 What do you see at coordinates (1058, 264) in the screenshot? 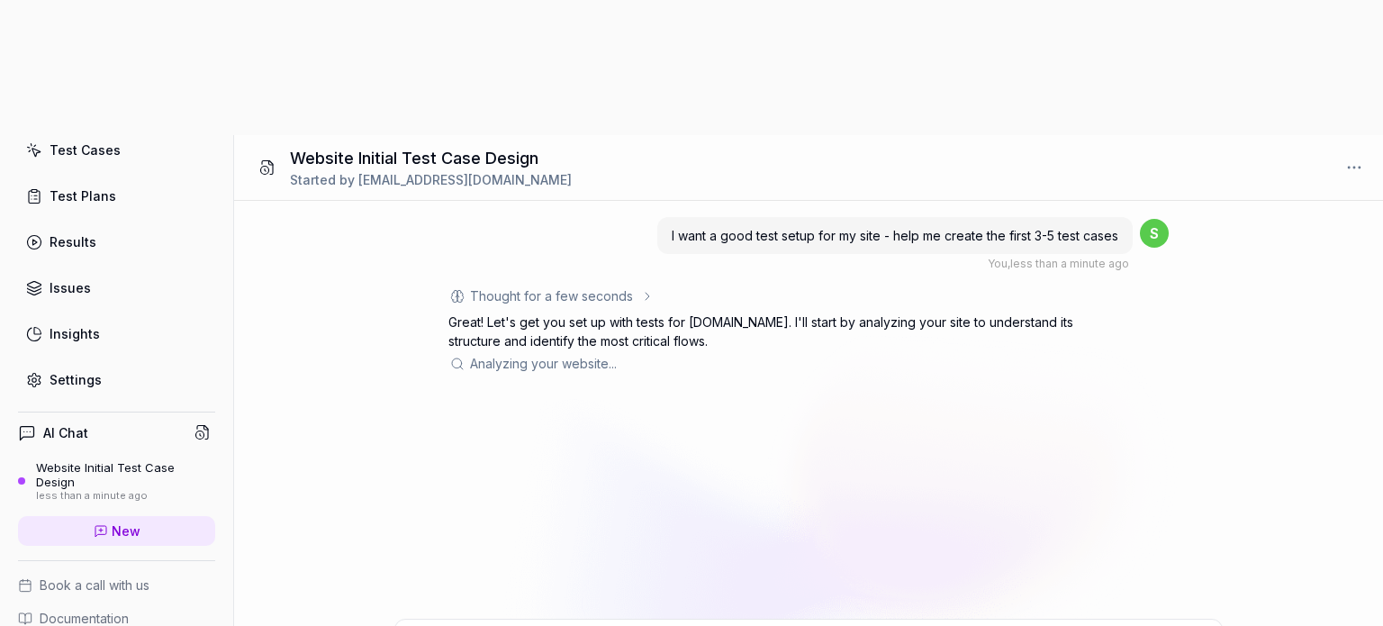
I see `div: , less than a minute ago` at bounding box center [1058, 264].